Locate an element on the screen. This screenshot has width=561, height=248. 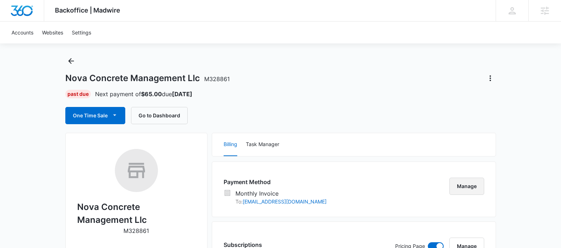
a: Websites is located at coordinates (52, 32).